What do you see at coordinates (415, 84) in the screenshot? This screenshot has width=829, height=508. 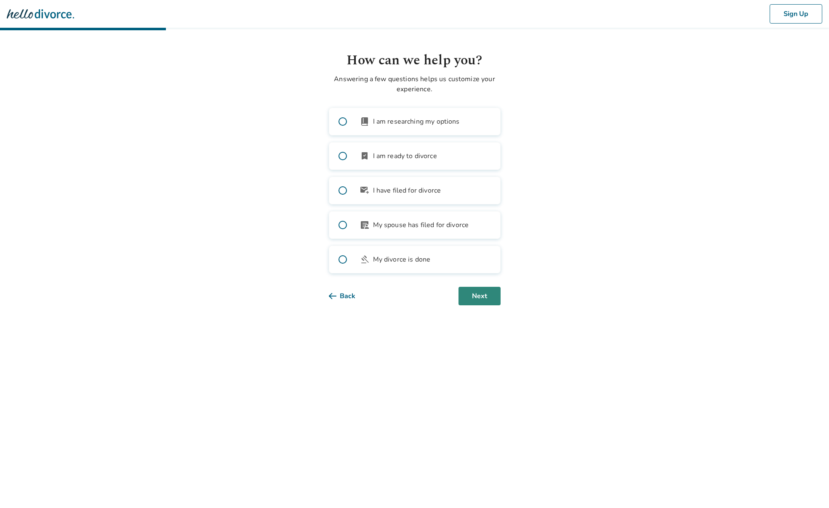 I see `p: Answering a few questions helps us customize your experience.` at bounding box center [415, 84].